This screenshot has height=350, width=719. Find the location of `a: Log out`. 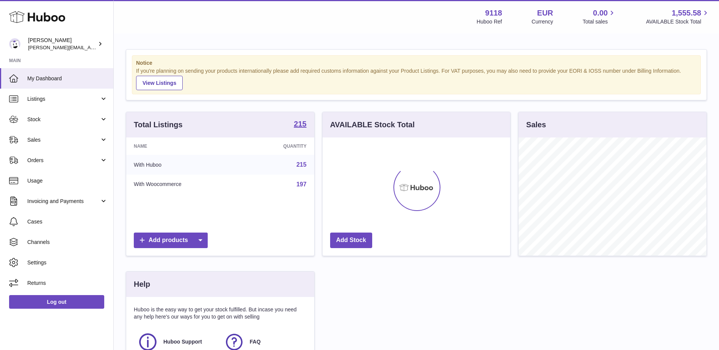

a: Log out is located at coordinates (56, 302).